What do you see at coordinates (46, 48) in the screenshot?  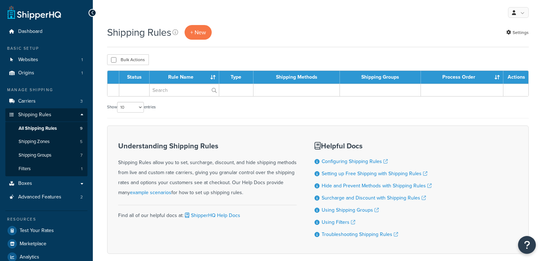 I see `div: Basic Setup` at bounding box center [46, 48].